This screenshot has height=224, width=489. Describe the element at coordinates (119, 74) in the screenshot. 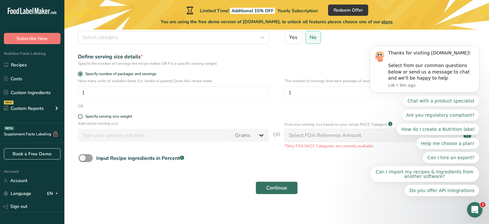

I see `span: Specify number of packages and servings` at that location.